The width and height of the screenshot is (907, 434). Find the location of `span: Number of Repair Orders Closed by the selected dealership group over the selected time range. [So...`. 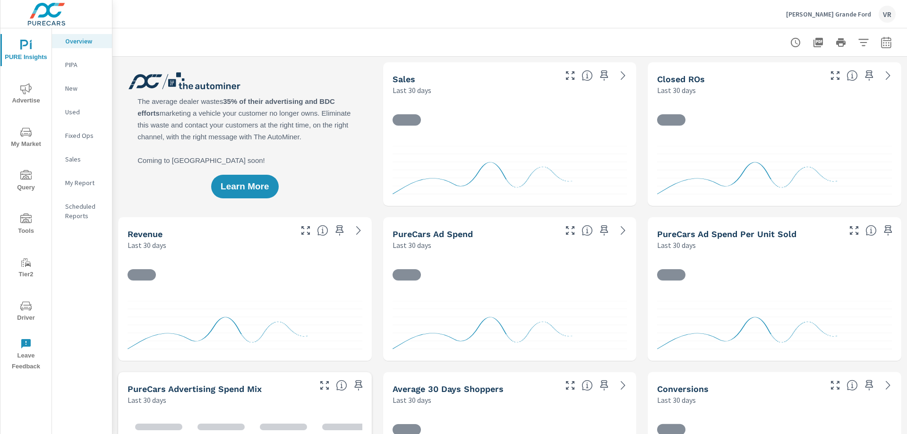

span: Number of Repair Orders Closed by the selected dealership group over the selected time range. [So... is located at coordinates (852, 76).